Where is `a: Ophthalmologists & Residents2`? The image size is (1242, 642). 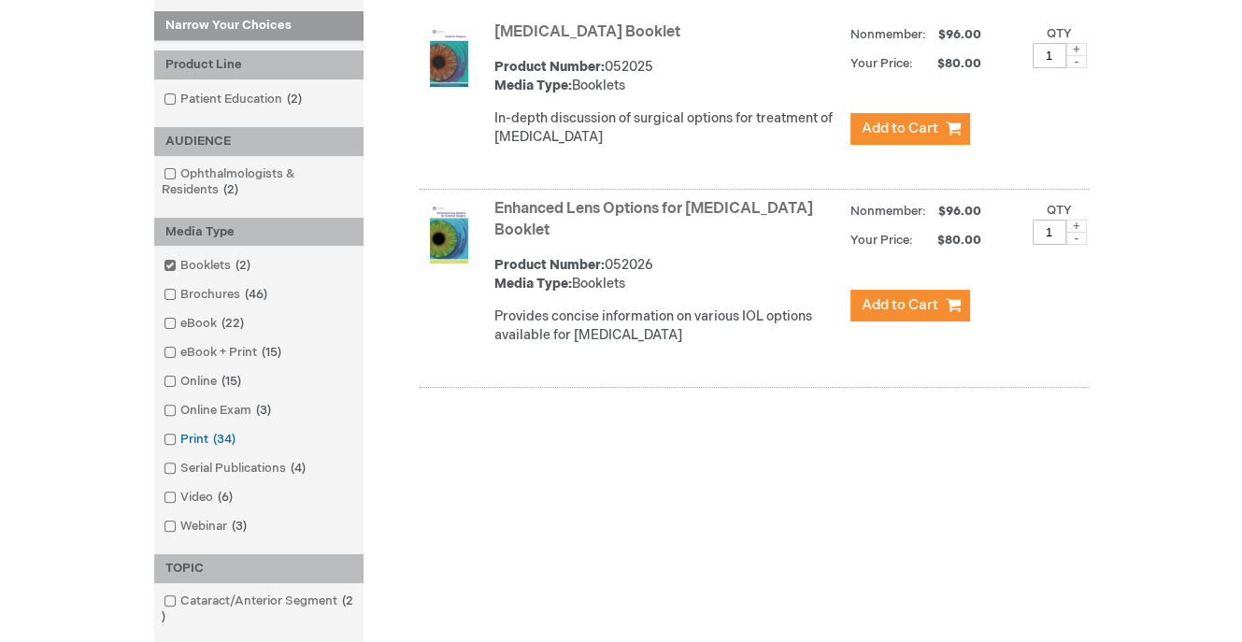
a: Ophthalmologists & Residents2 is located at coordinates (259, 182).